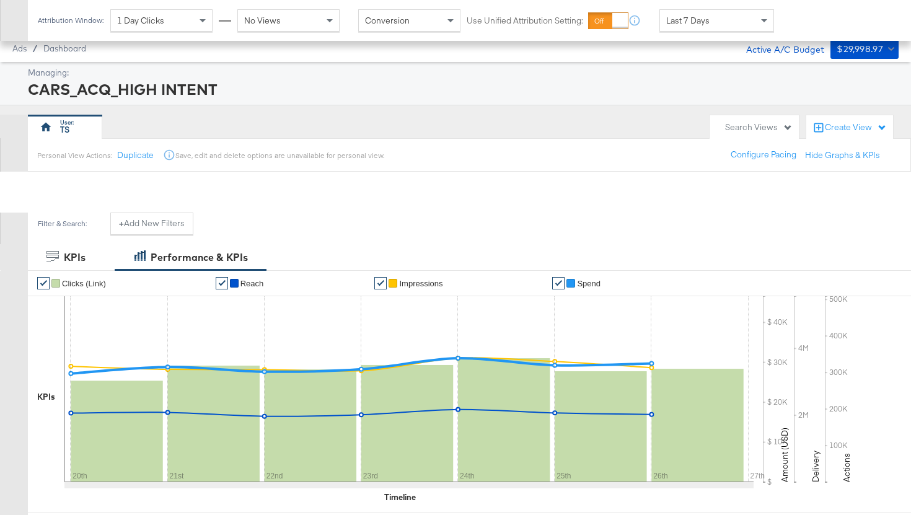  I want to click on div: Save, edit and delete options are unavailable for personal view., so click(279, 156).